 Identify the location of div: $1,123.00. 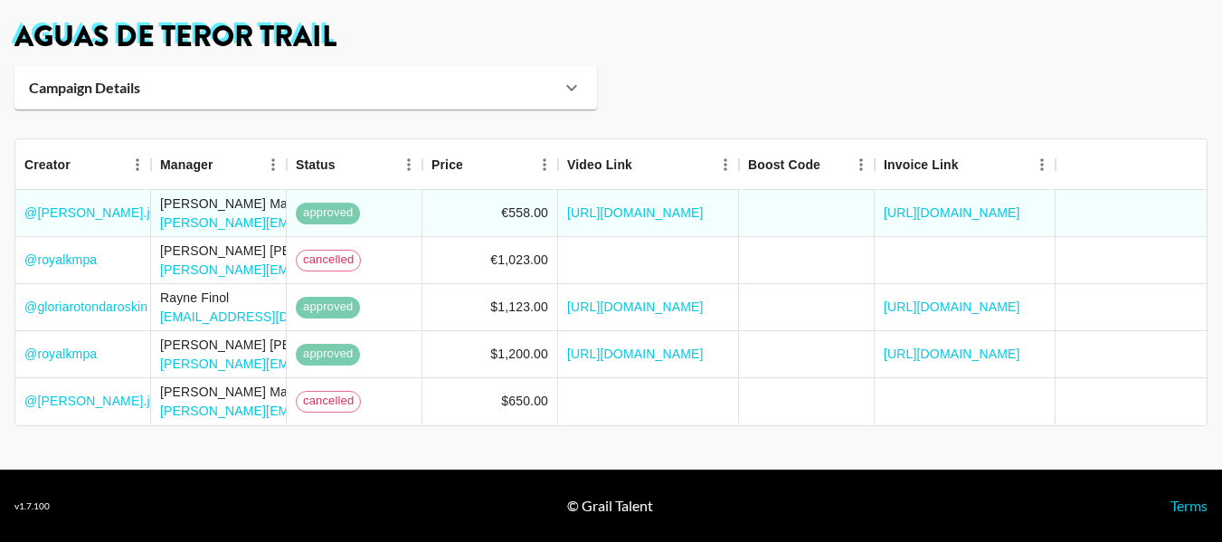
(519, 307).